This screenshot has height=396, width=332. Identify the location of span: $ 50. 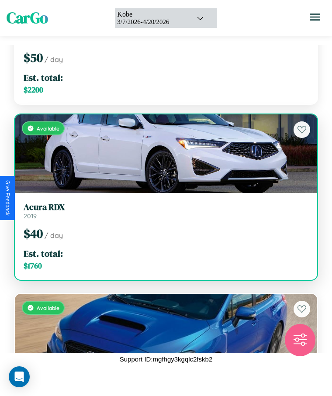
(33, 58).